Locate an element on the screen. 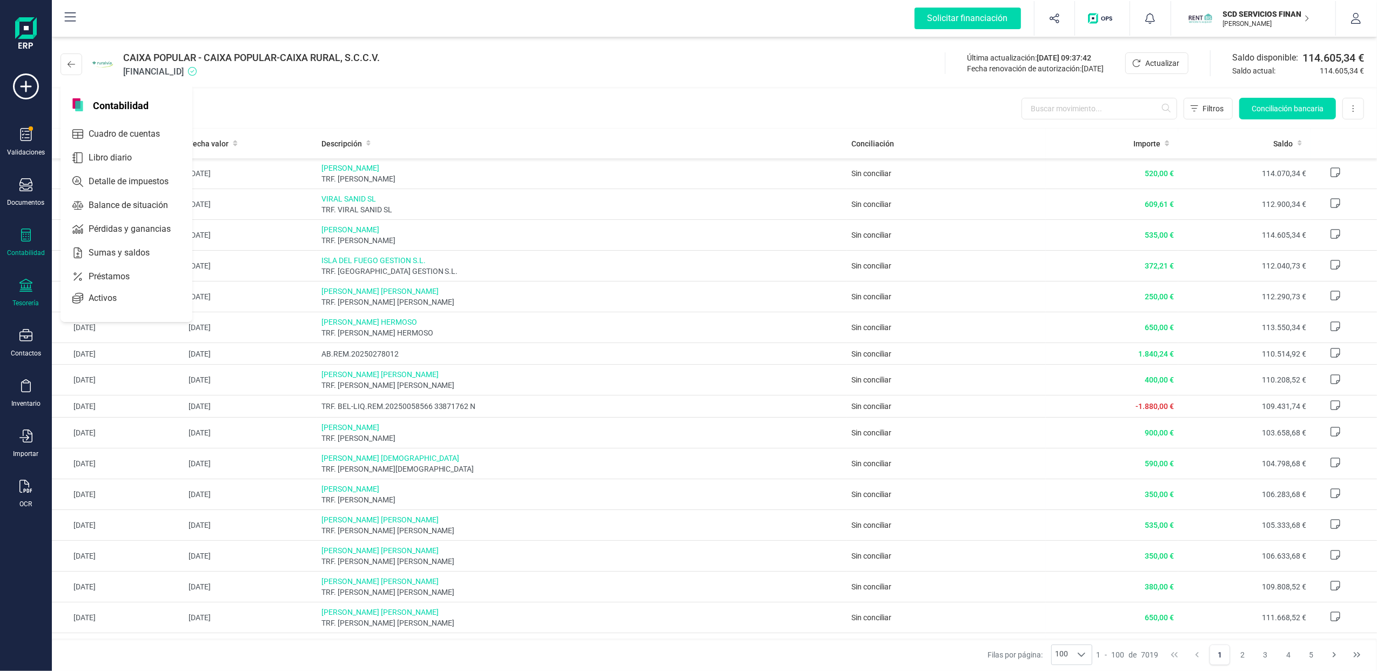 The width and height of the screenshot is (1377, 671). div: Validaciones is located at coordinates (26, 152).